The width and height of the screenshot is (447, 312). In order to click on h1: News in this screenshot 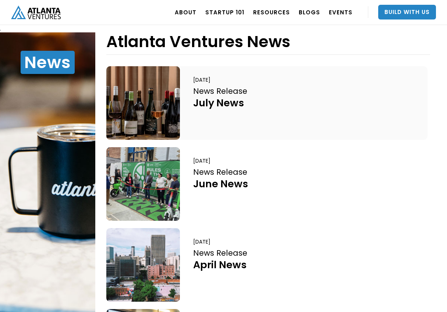, I will do `click(47, 62)`.